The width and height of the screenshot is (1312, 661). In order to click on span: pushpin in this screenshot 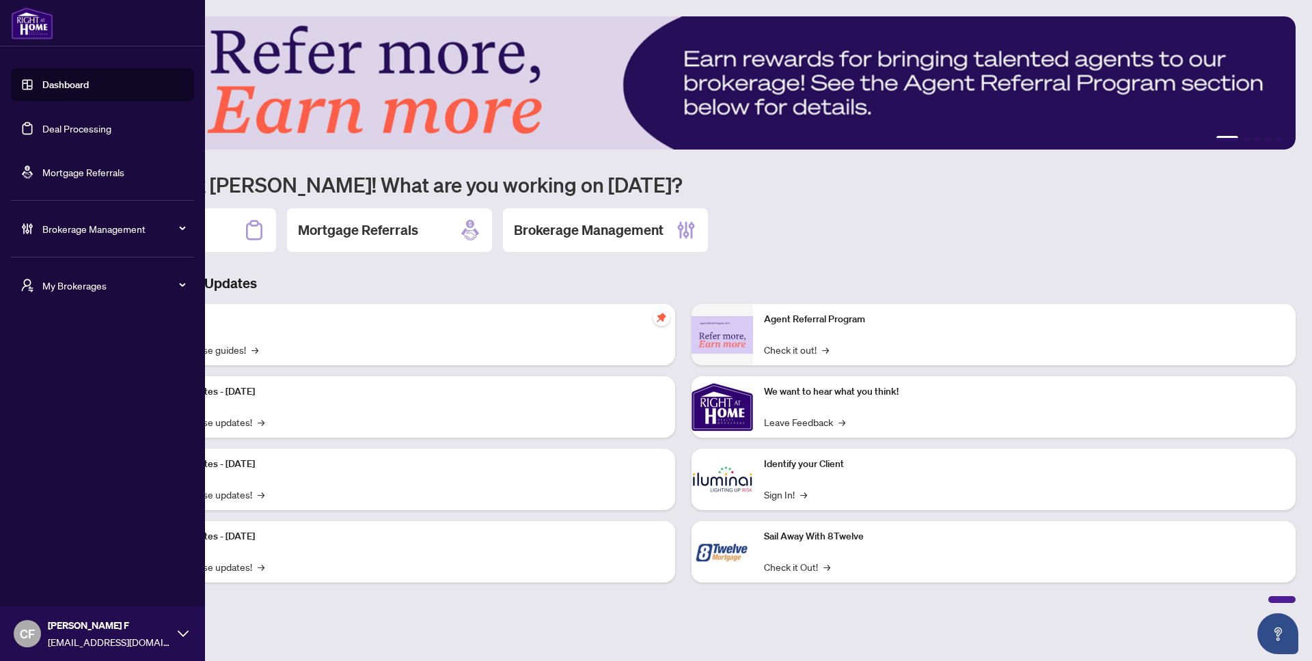, I will do `click(661, 318)`.